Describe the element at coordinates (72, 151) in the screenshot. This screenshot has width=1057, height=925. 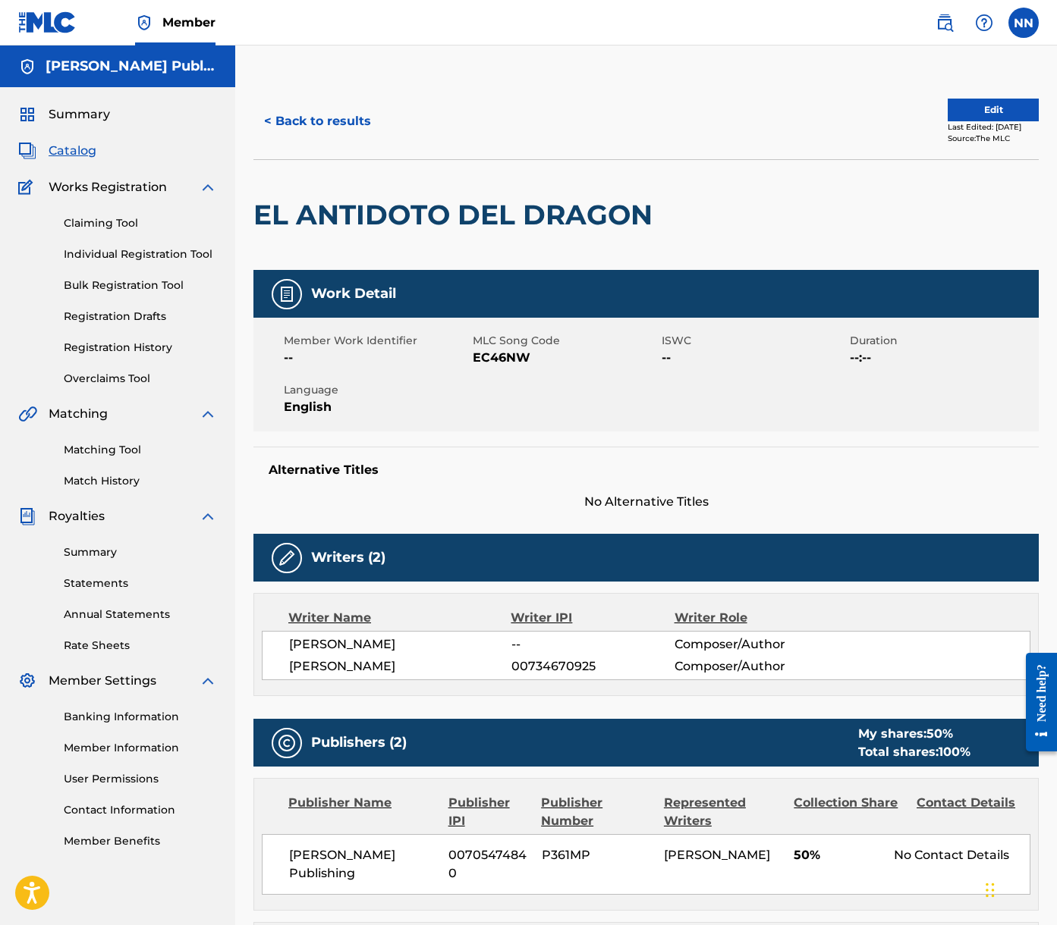
I see `span: Catalog` at that location.